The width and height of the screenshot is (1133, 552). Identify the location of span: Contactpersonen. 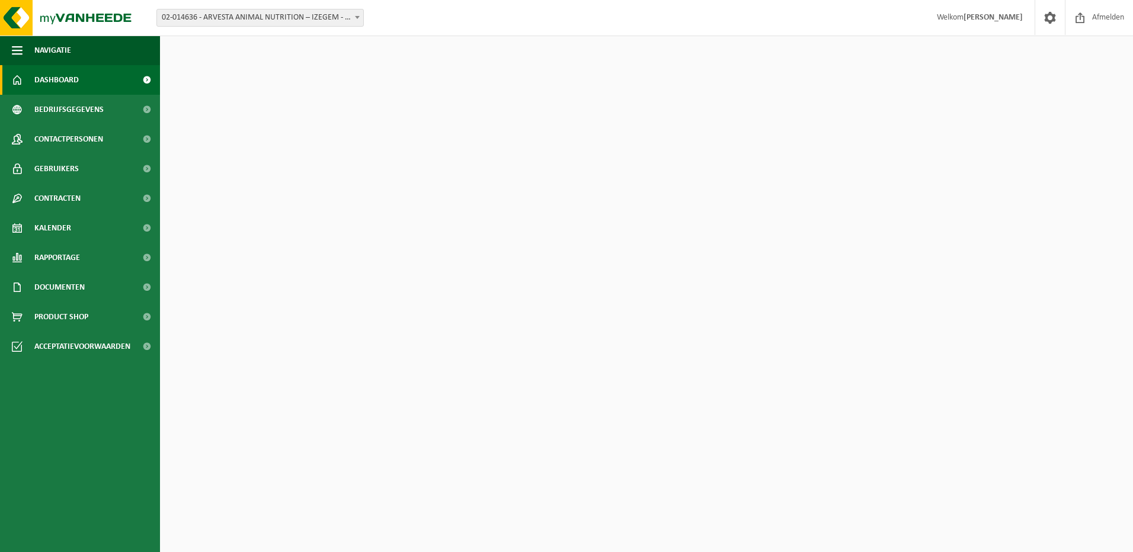
(69, 139).